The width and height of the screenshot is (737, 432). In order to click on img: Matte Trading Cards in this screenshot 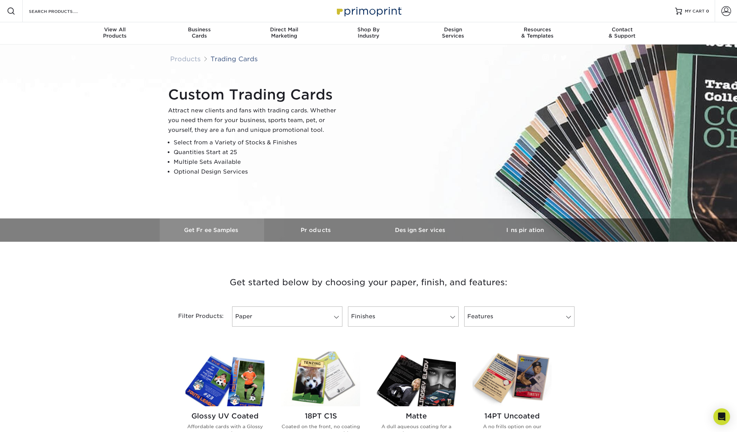, I will do `click(416, 379)`.